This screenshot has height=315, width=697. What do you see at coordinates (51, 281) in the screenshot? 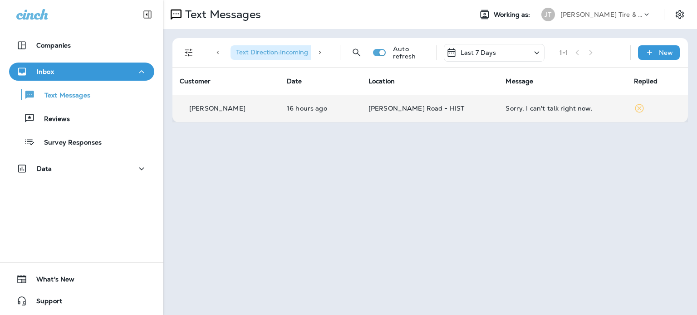
I see `span: What's New` at bounding box center [51, 281].